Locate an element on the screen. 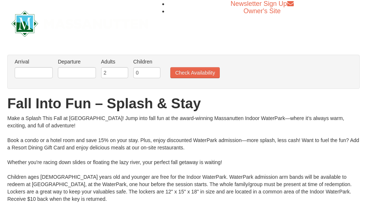  a: Massanutten Resort is located at coordinates (80, 22).